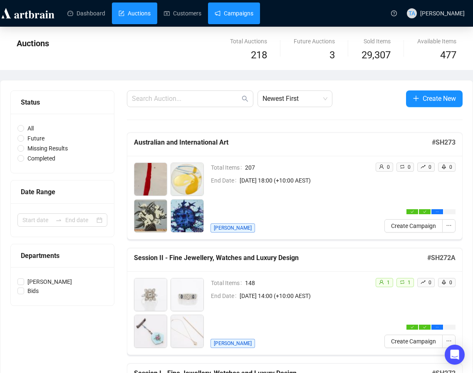 The image size is (473, 373). Describe the element at coordinates (59, 220) in the screenshot. I see `span: swap-right` at that location.